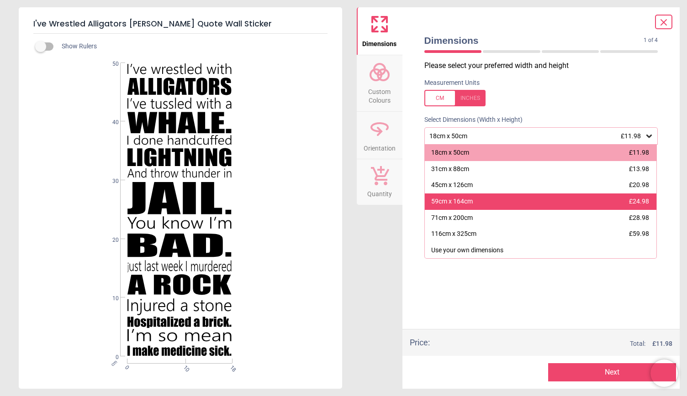 The width and height of the screenshot is (687, 396). What do you see at coordinates (612, 373) in the screenshot?
I see `button: Next` at bounding box center [612, 373].